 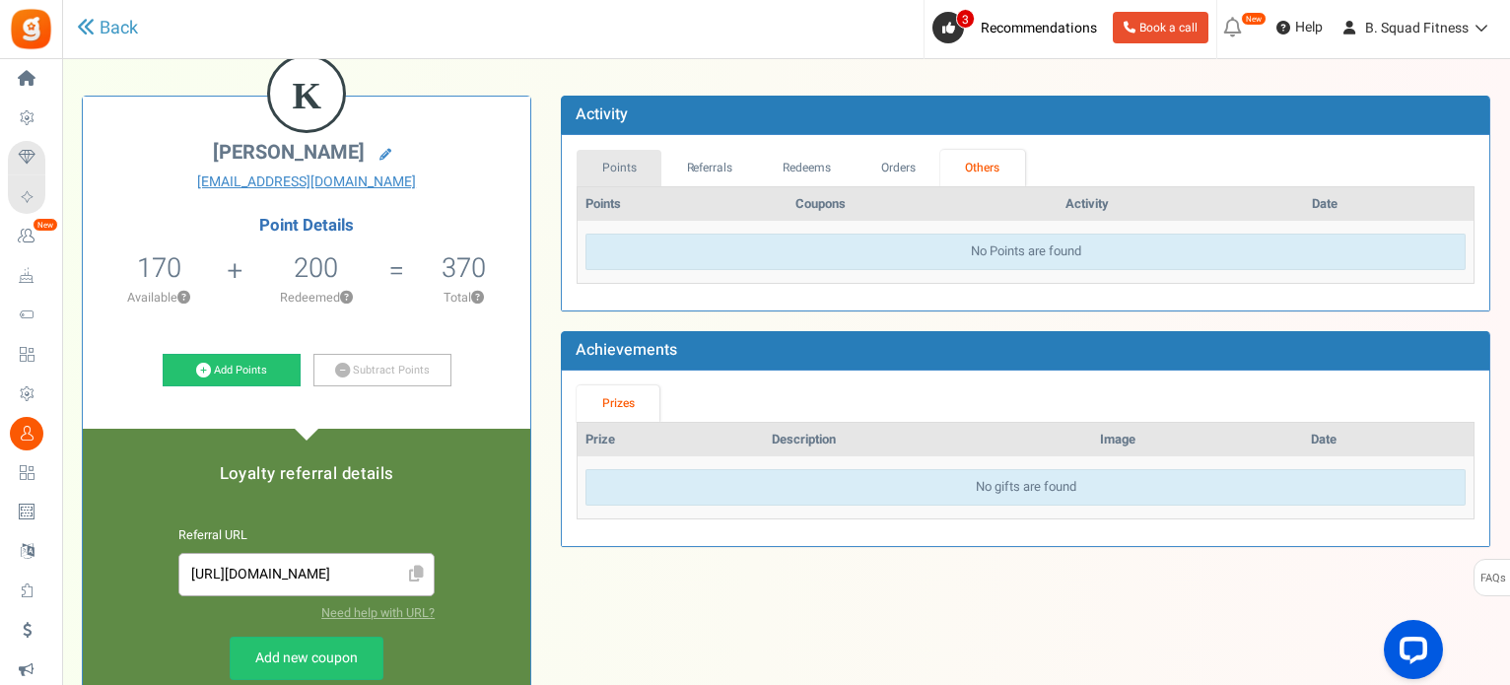 I want to click on th: Activity, so click(x=1181, y=204).